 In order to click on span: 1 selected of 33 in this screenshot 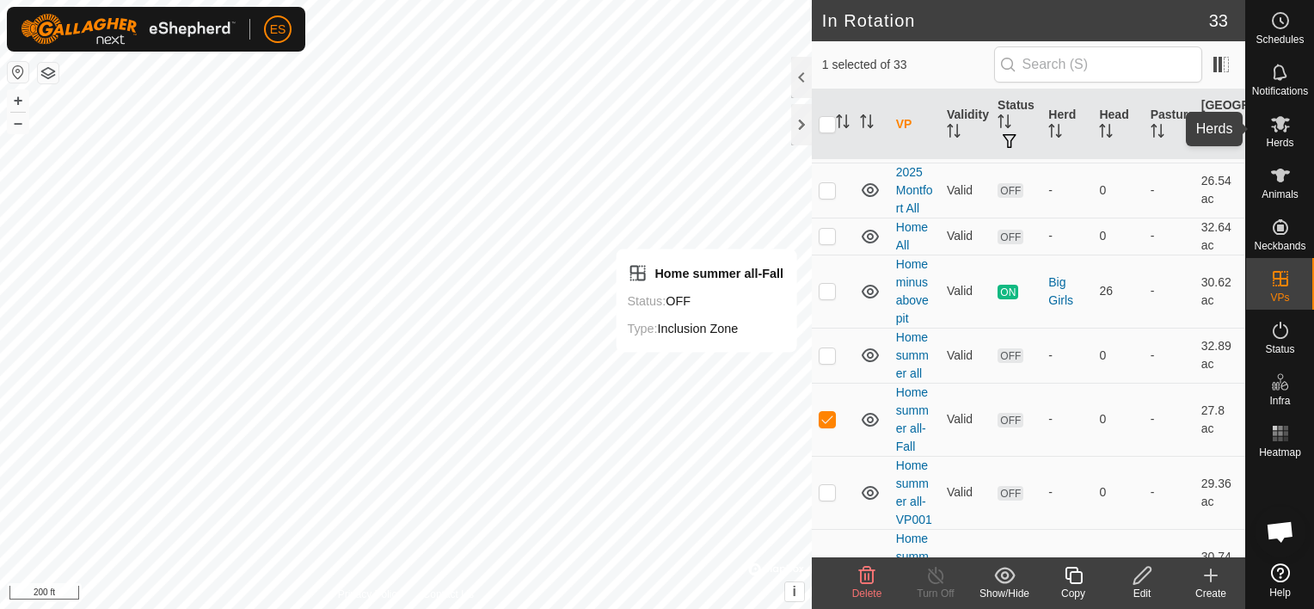, I will do `click(908, 64)`.